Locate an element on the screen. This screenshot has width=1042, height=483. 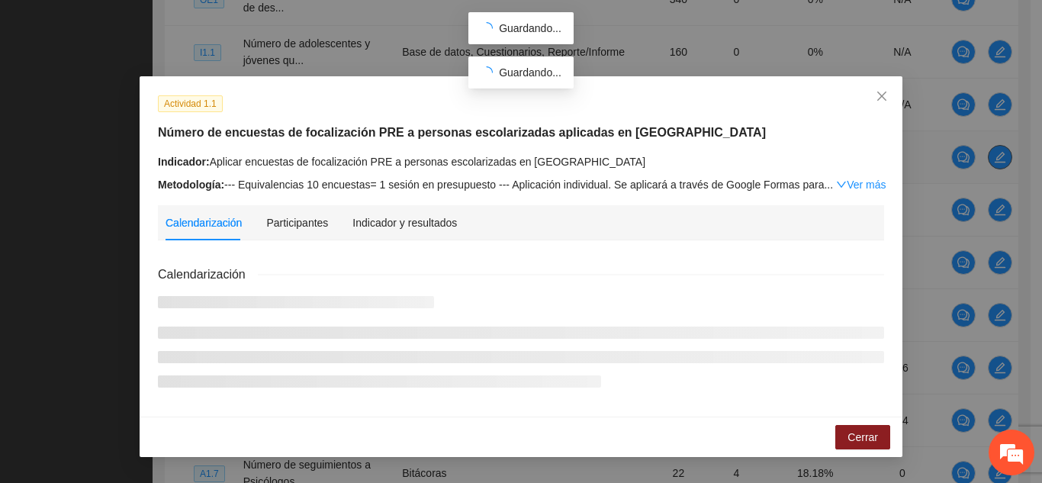
span: Calendarización is located at coordinates (207, 274).